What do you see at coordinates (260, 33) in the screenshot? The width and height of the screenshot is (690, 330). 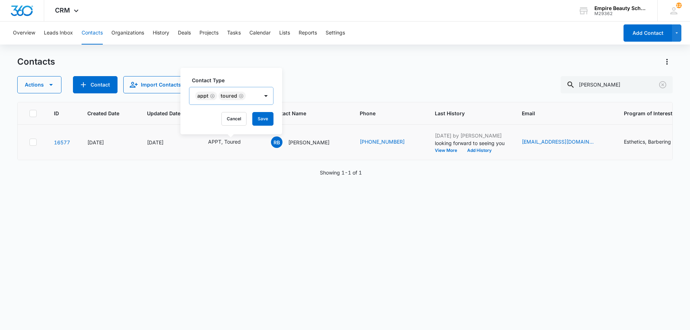 I see `button: Calendar` at bounding box center [260, 33].